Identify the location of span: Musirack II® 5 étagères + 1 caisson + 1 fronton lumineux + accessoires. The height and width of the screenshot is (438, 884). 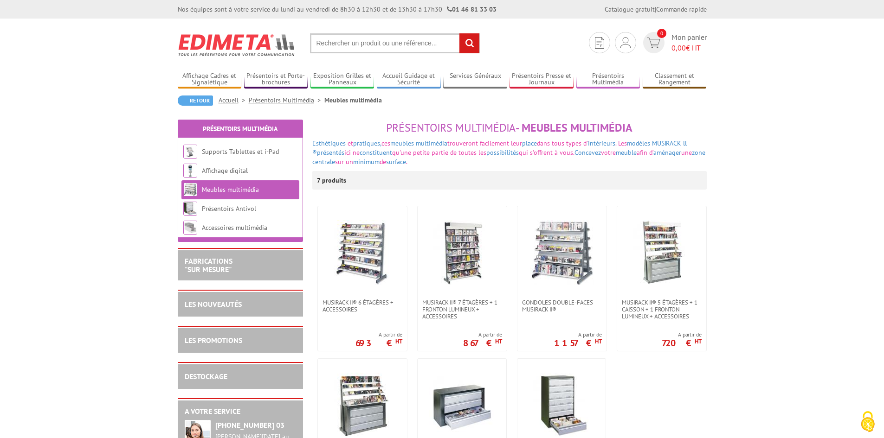
(661, 309).